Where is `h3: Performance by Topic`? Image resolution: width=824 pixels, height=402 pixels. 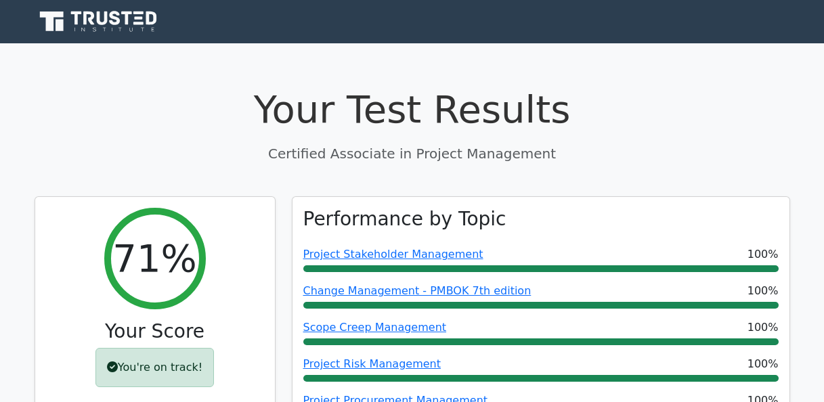 h3: Performance by Topic is located at coordinates (405, 219).